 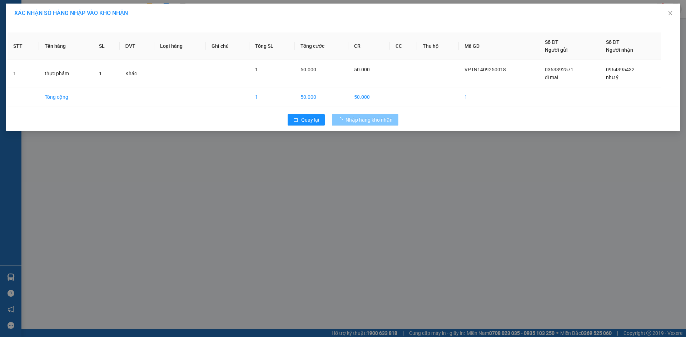 I want to click on th: Tổng SL, so click(x=272, y=46).